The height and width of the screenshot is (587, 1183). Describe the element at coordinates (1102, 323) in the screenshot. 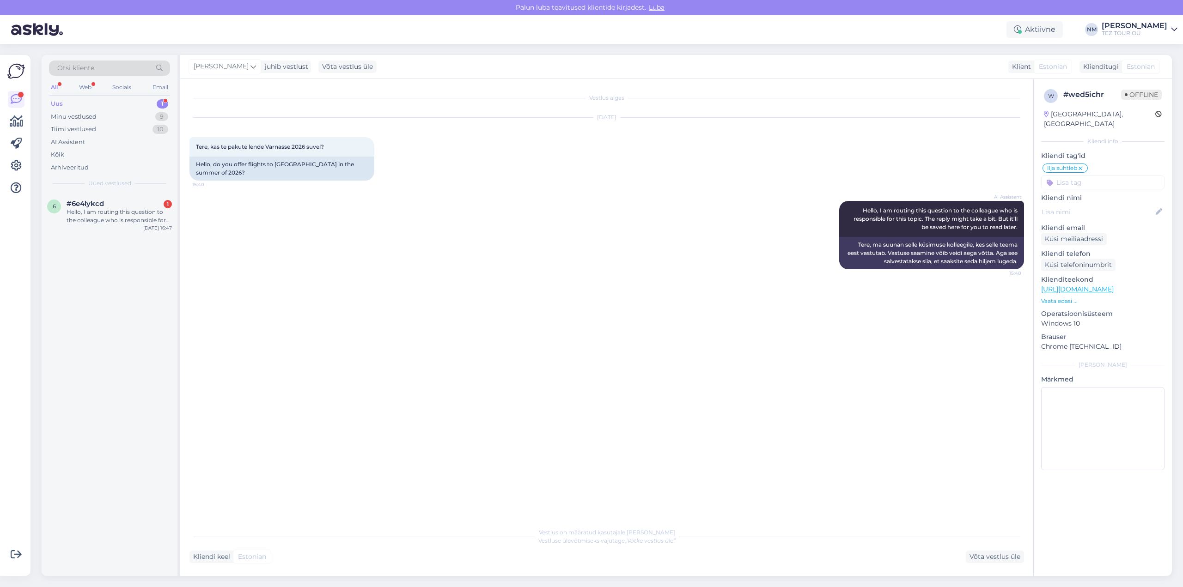

I see `p: Windows 10` at that location.